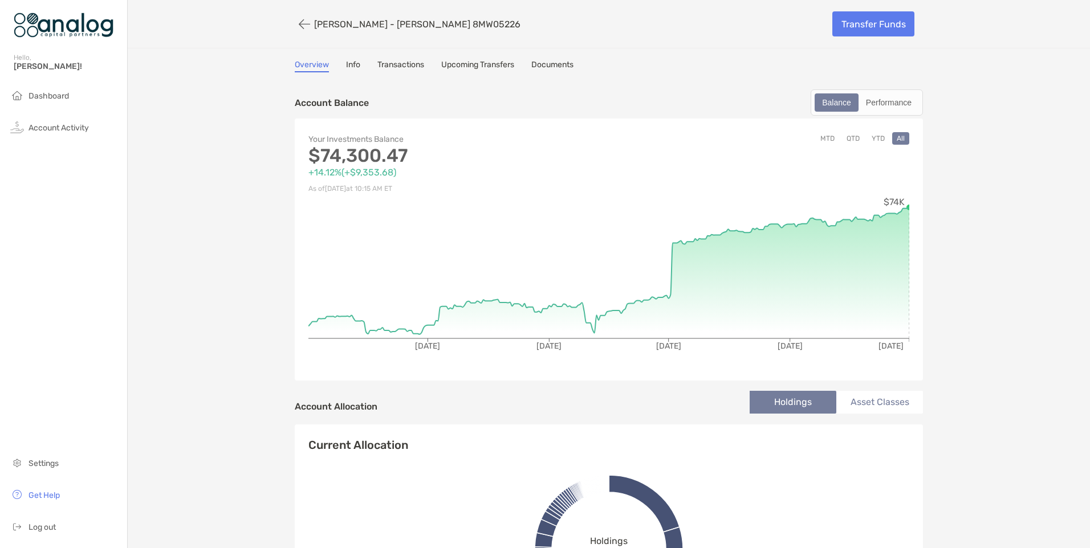 The width and height of the screenshot is (1090, 548). Describe the element at coordinates (358, 445) in the screenshot. I see `h4: Current Allocation` at that location.